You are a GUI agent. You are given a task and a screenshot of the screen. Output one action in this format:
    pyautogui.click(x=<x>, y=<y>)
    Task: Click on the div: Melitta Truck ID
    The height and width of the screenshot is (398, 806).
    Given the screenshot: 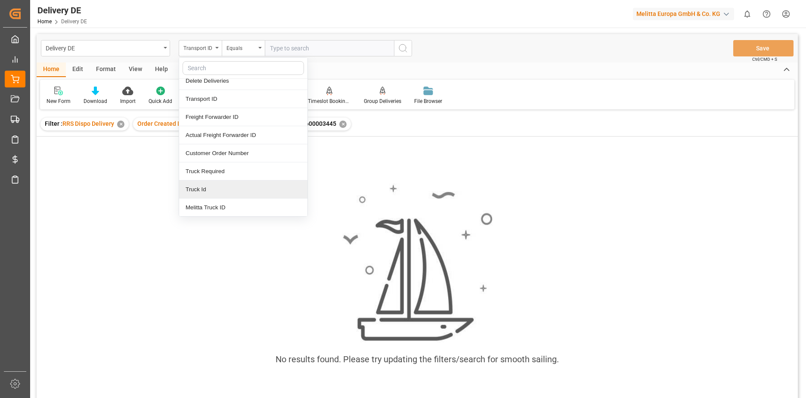 What is the action you would take?
    pyautogui.click(x=243, y=207)
    